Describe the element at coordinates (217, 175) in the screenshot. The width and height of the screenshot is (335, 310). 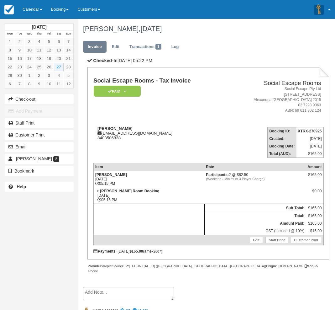
I see `strong: Participants` at that location.